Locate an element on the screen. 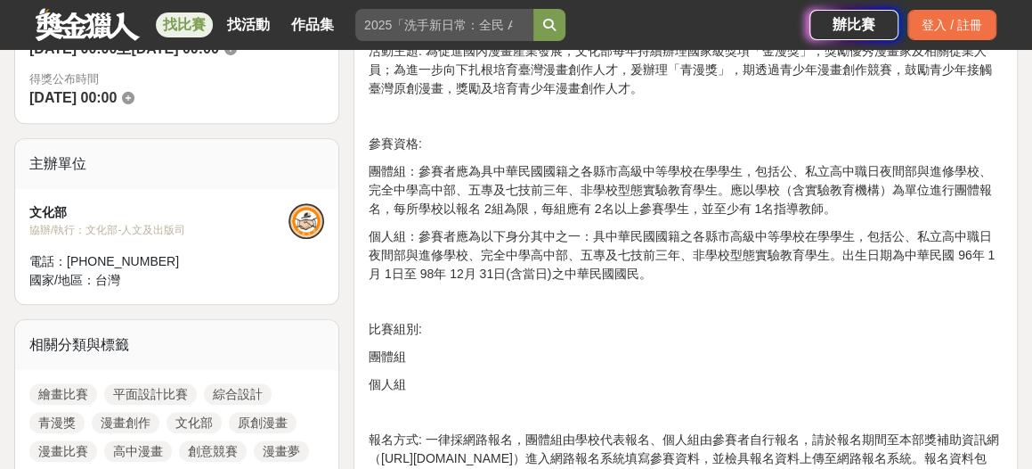  p: 參賽資格: is located at coordinates (686, 143).